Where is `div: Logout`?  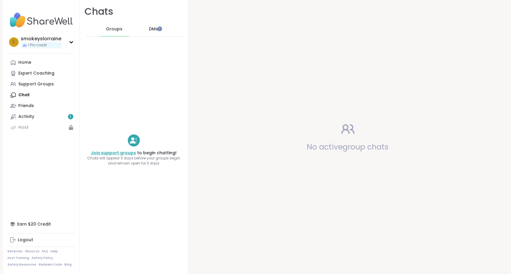
div: Logout is located at coordinates (26, 240).